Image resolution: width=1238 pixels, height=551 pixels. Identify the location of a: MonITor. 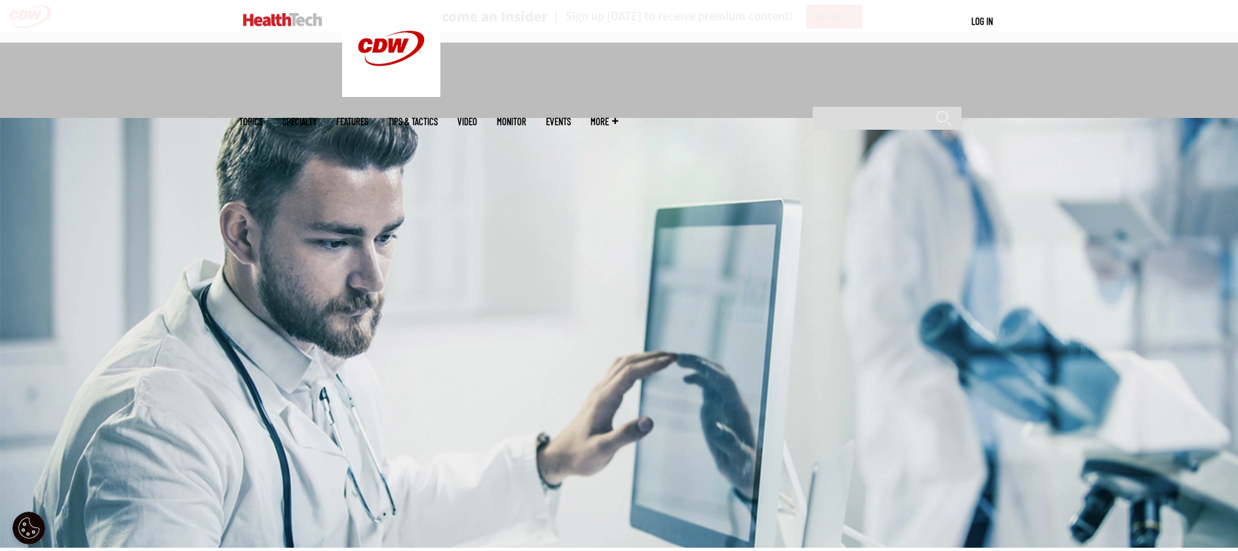
(511, 121).